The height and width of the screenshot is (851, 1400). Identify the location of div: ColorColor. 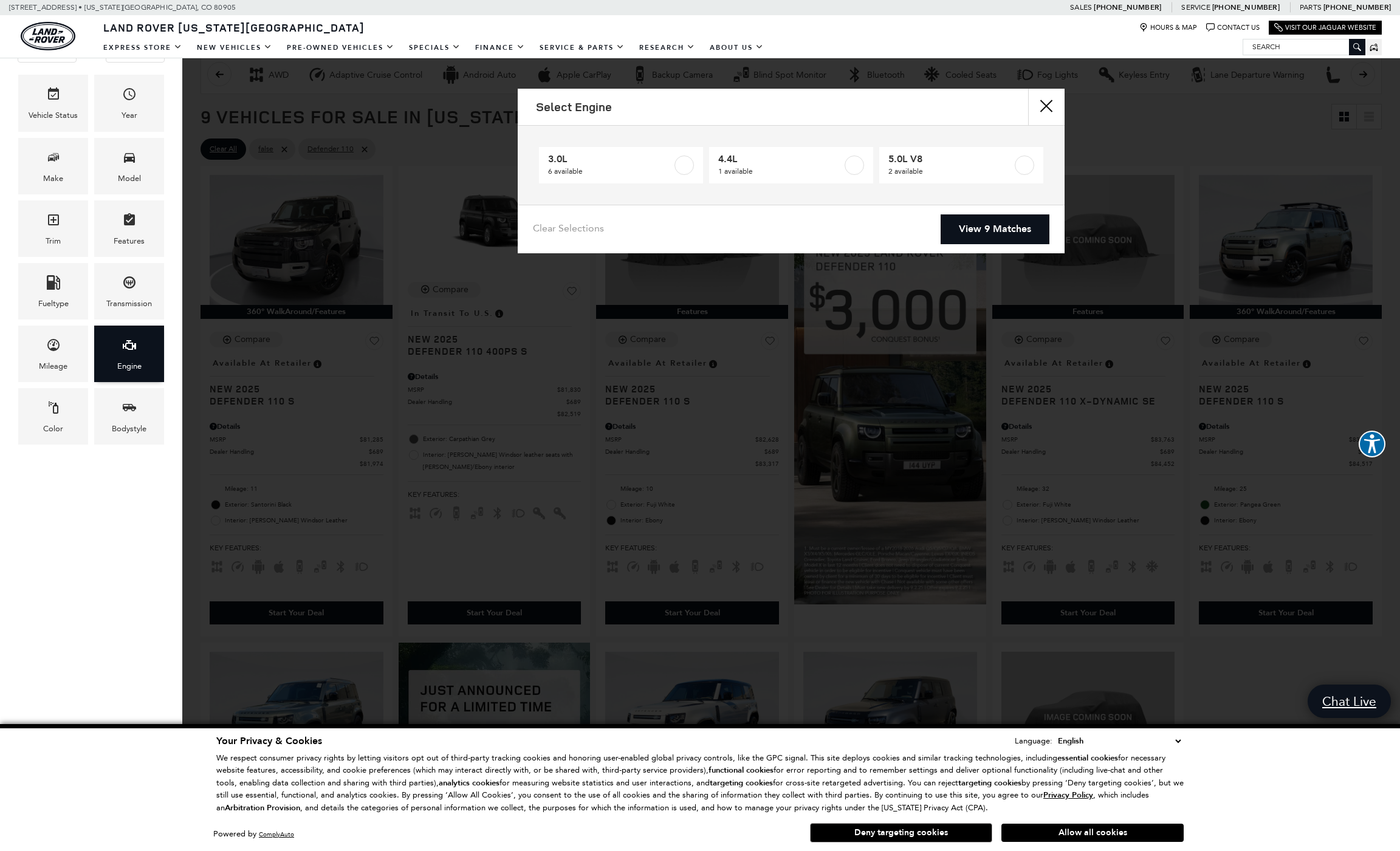
(53, 416).